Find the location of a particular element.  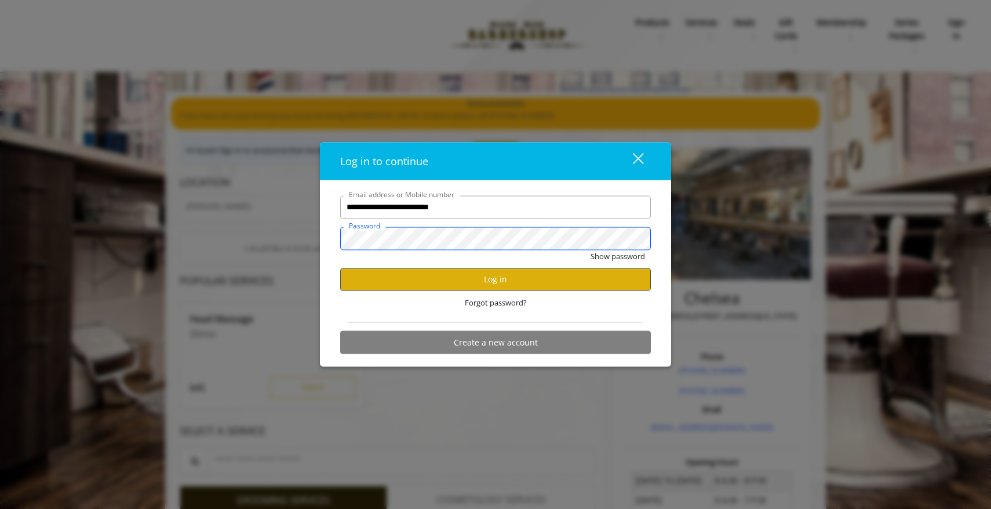

input: Email address or Mobile number is located at coordinates (496, 207).